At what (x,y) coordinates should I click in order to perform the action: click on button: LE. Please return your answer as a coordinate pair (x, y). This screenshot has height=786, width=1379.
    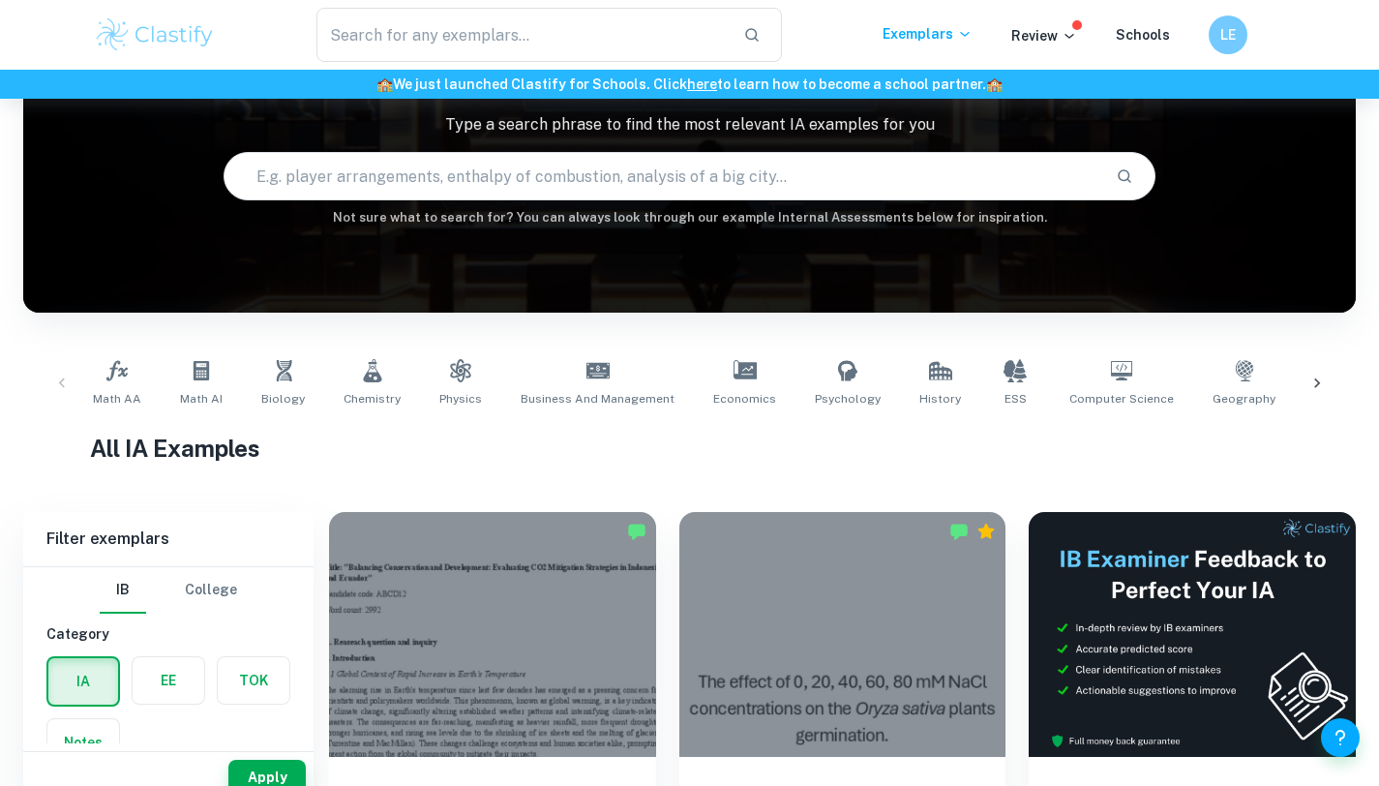
    Looking at the image, I should click on (1228, 35).